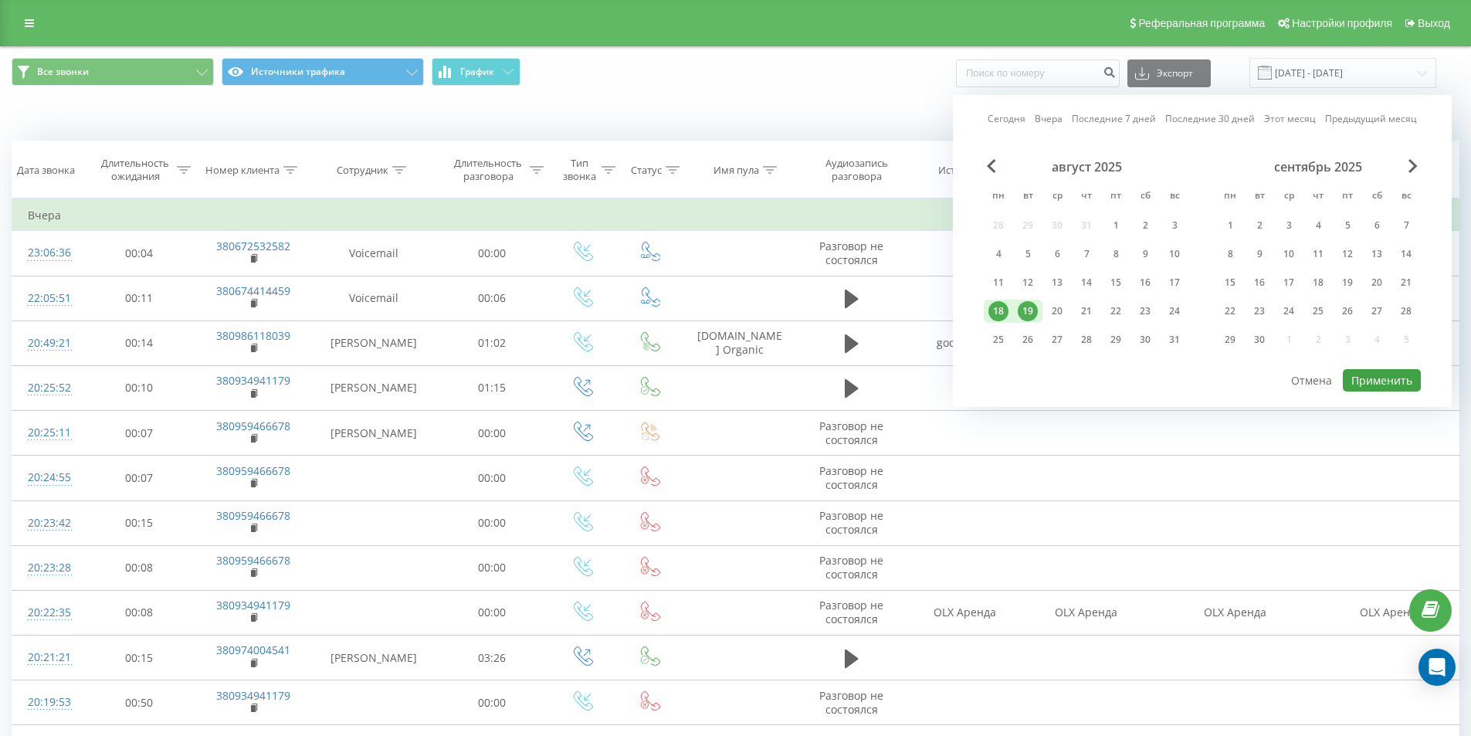 This screenshot has height=736, width=1471. I want to click on div: 11, so click(998, 283).